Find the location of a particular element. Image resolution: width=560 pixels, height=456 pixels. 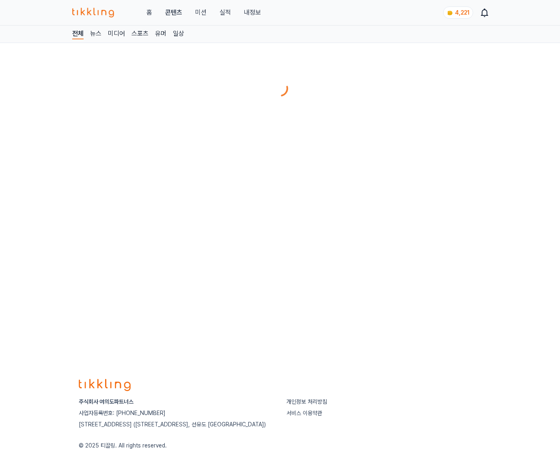

span: 4,221 is located at coordinates (462, 13).